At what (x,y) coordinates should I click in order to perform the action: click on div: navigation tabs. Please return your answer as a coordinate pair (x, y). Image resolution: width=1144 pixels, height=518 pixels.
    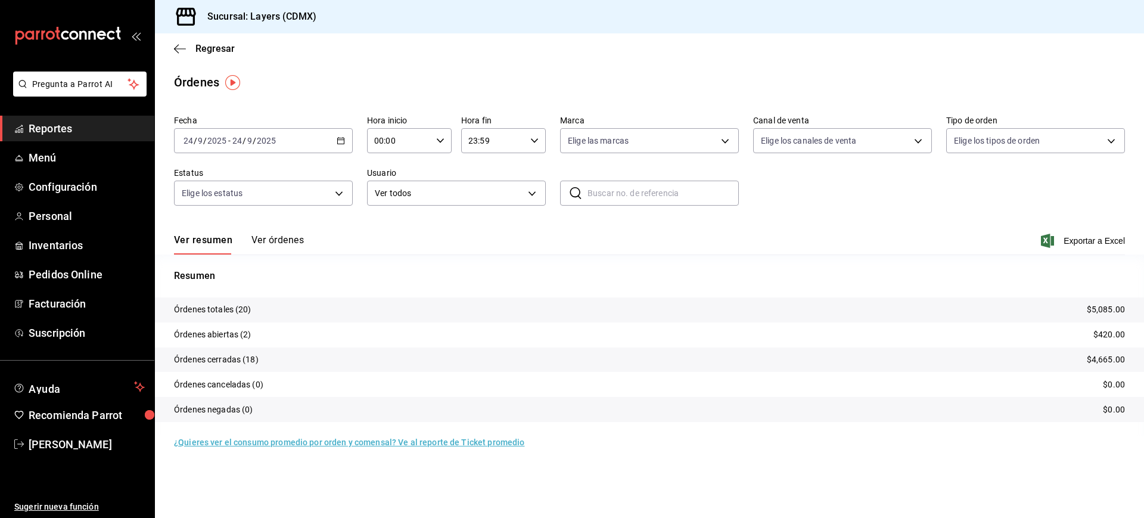
    Looking at the image, I should click on (239, 244).